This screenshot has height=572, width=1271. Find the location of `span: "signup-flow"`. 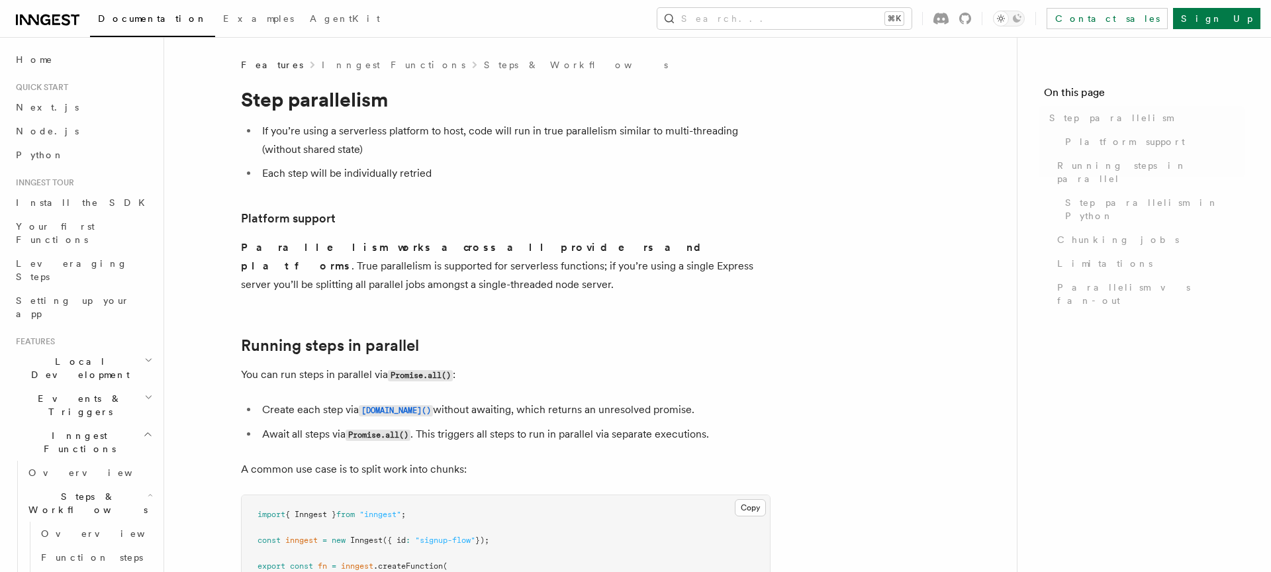

span: "signup-flow" is located at coordinates (445, 540).